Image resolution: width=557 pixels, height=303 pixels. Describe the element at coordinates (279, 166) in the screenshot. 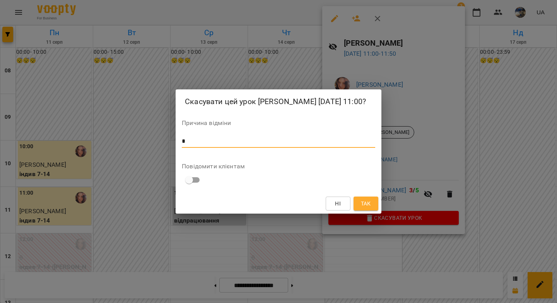

I see `label: Повідомити клієнтам` at that location.